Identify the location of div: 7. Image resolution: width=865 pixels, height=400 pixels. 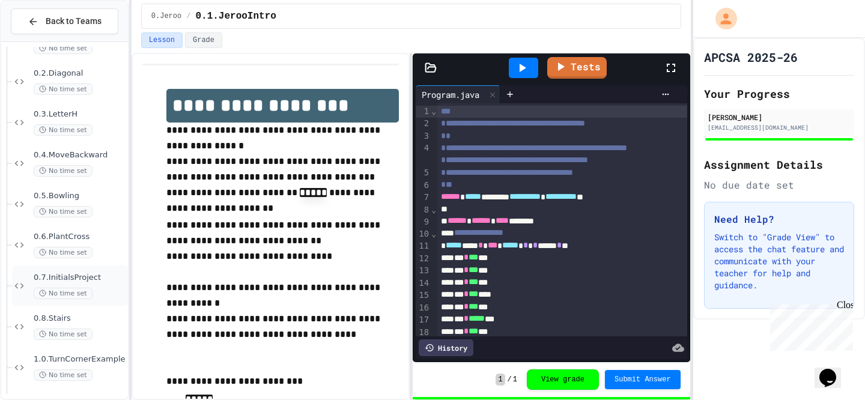
(423, 198).